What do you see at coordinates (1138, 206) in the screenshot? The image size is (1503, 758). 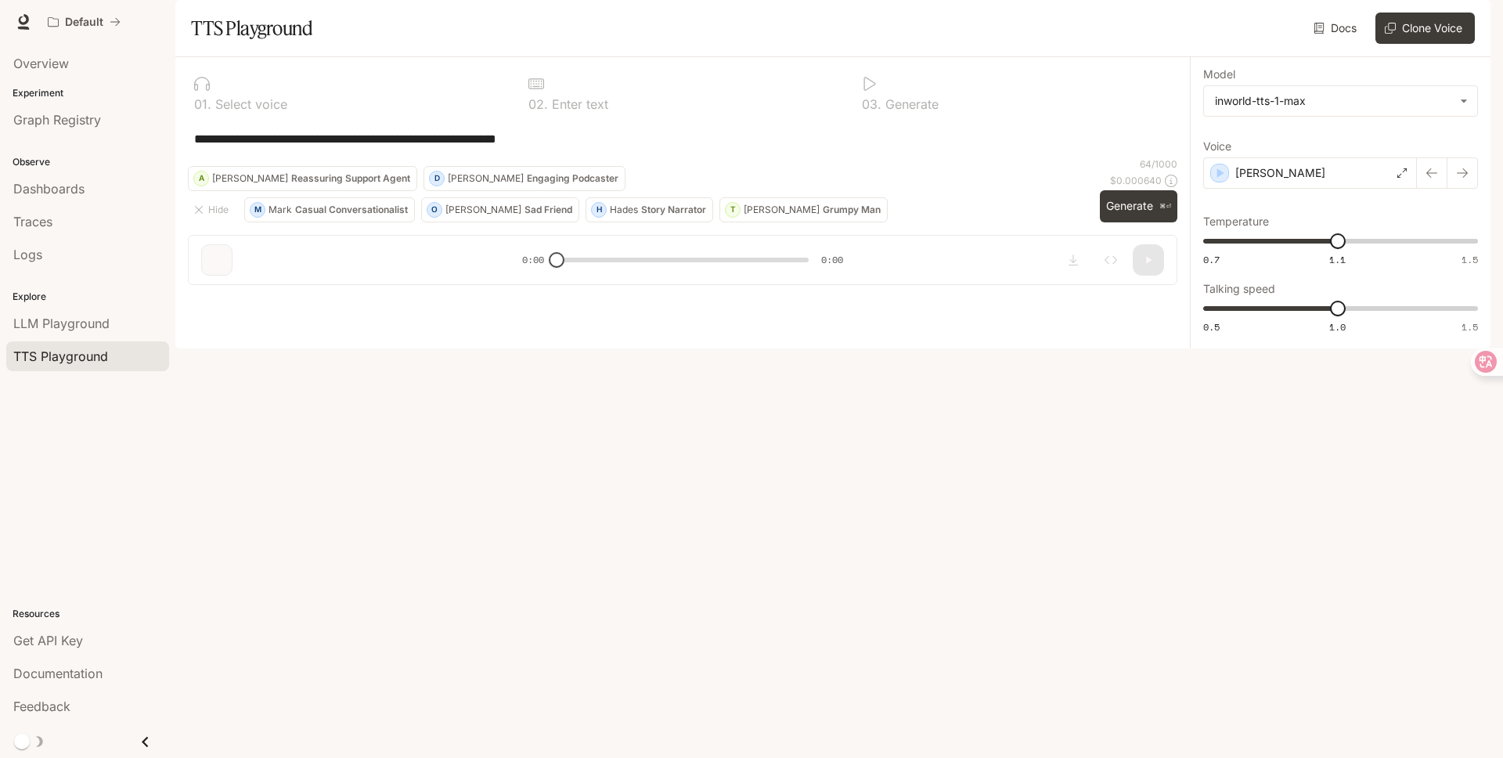 I see `button: Generate⌘⏎` at bounding box center [1138, 206].